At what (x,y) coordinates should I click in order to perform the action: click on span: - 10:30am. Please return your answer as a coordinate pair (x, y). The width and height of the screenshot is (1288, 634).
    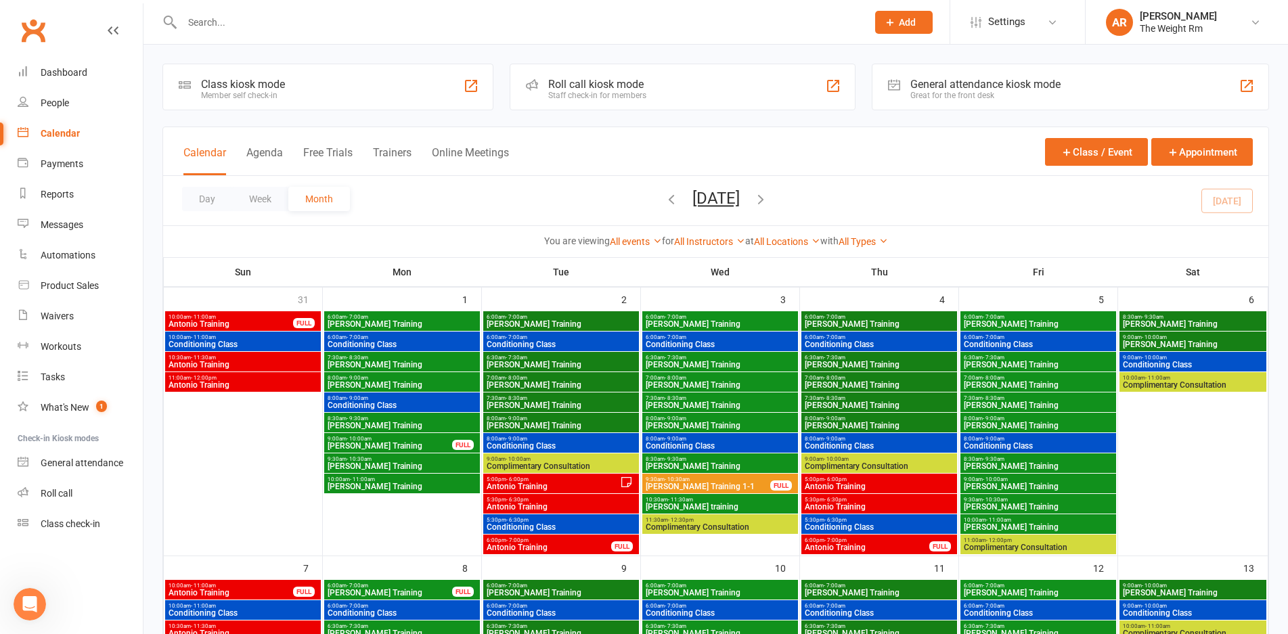
    Looking at the image, I should click on (677, 479).